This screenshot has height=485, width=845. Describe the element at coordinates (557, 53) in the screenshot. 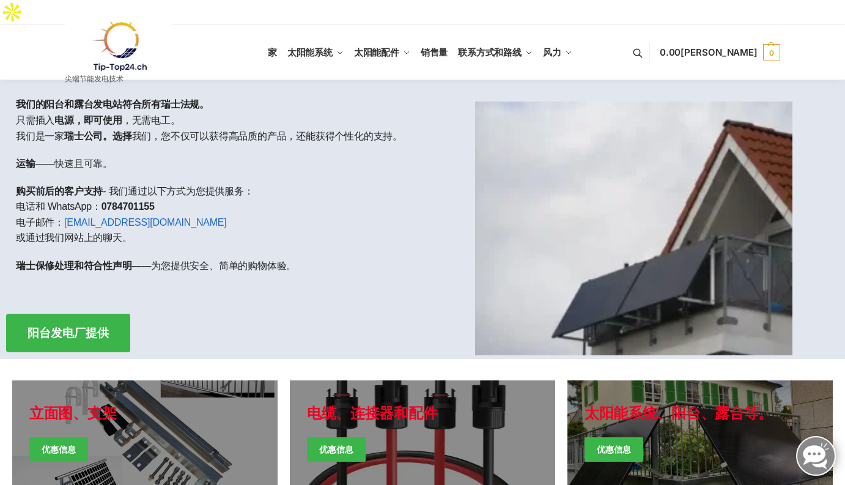

I see `a: 风力` at that location.